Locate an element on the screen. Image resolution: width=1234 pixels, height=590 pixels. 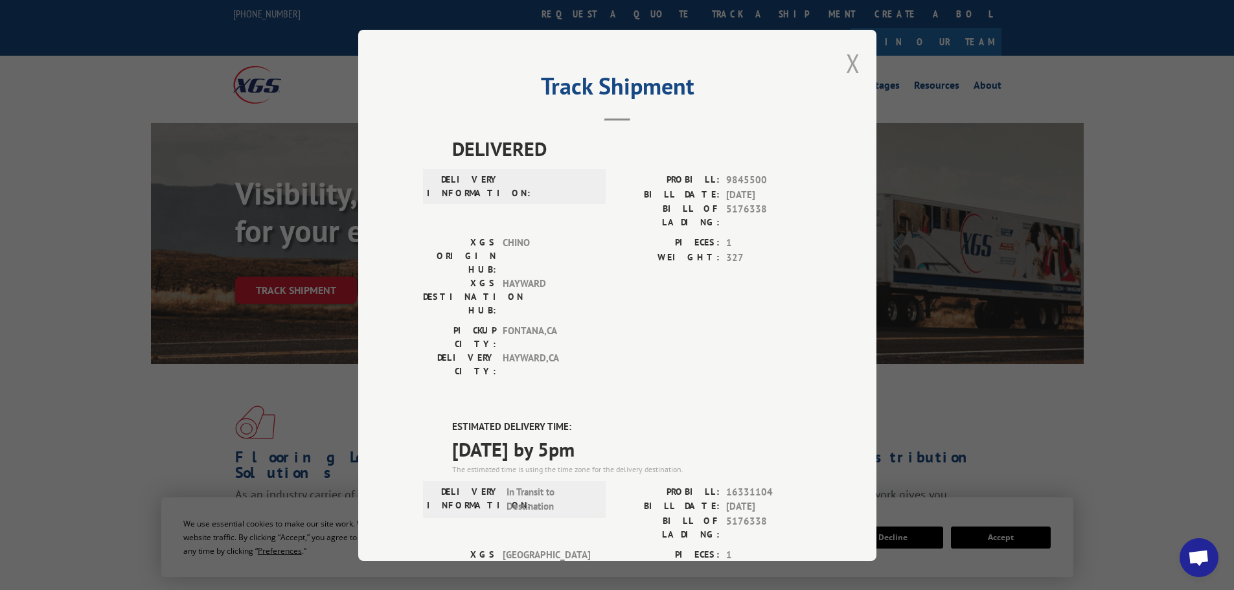
a: Open chat is located at coordinates (1199, 558).